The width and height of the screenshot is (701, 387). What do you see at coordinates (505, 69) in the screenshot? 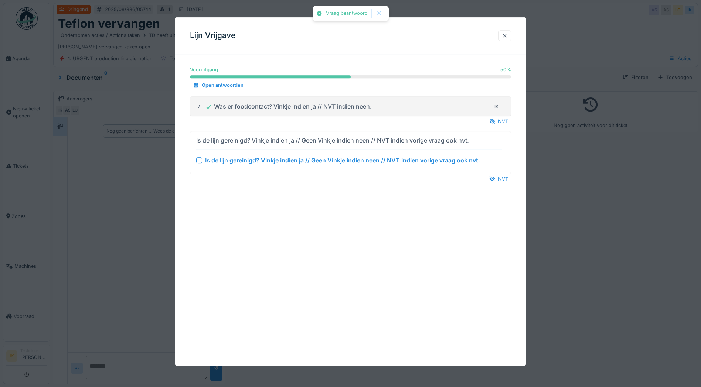
I see `div: 50 %` at bounding box center [505, 69].